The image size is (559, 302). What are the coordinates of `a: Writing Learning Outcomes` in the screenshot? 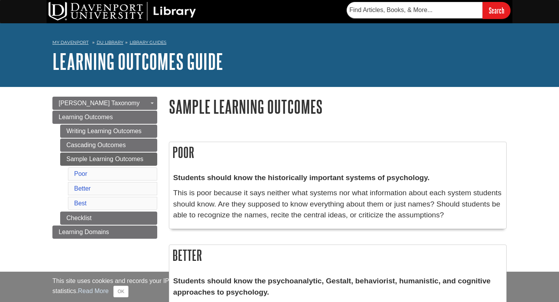 It's located at (109, 131).